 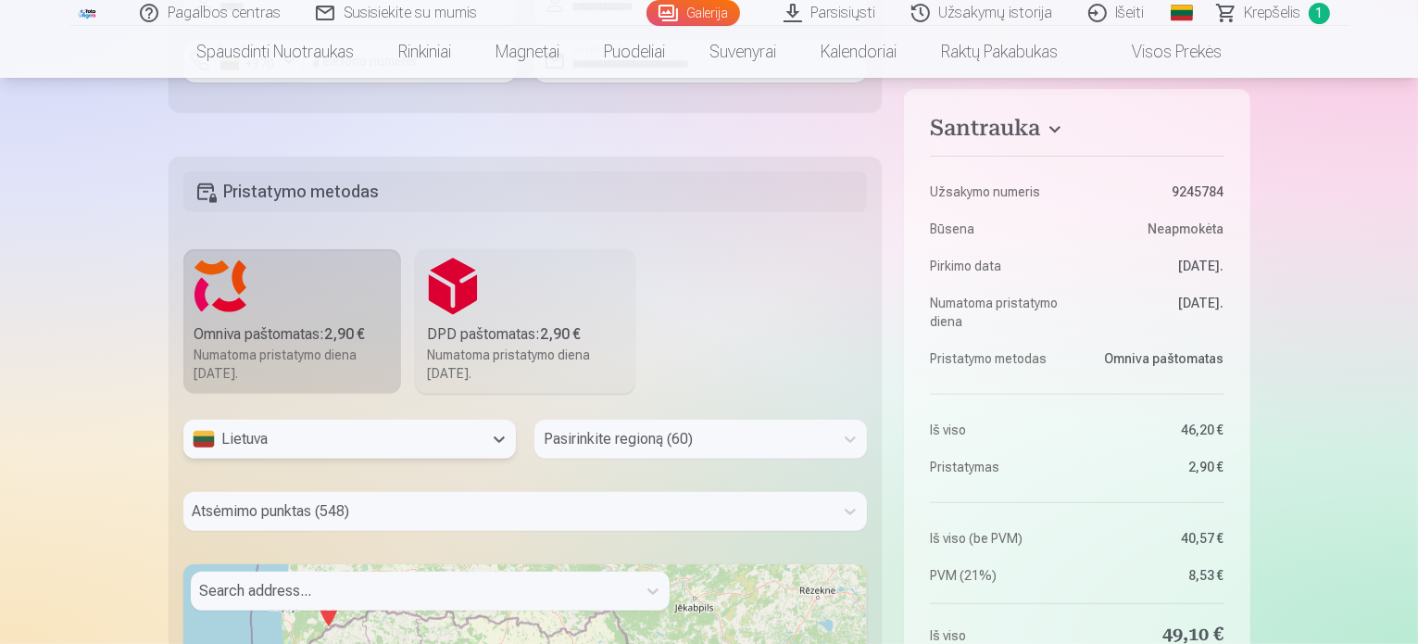 What do you see at coordinates (1155, 358) in the screenshot?
I see `dd: Omniva paštomatas` at bounding box center [1155, 358].